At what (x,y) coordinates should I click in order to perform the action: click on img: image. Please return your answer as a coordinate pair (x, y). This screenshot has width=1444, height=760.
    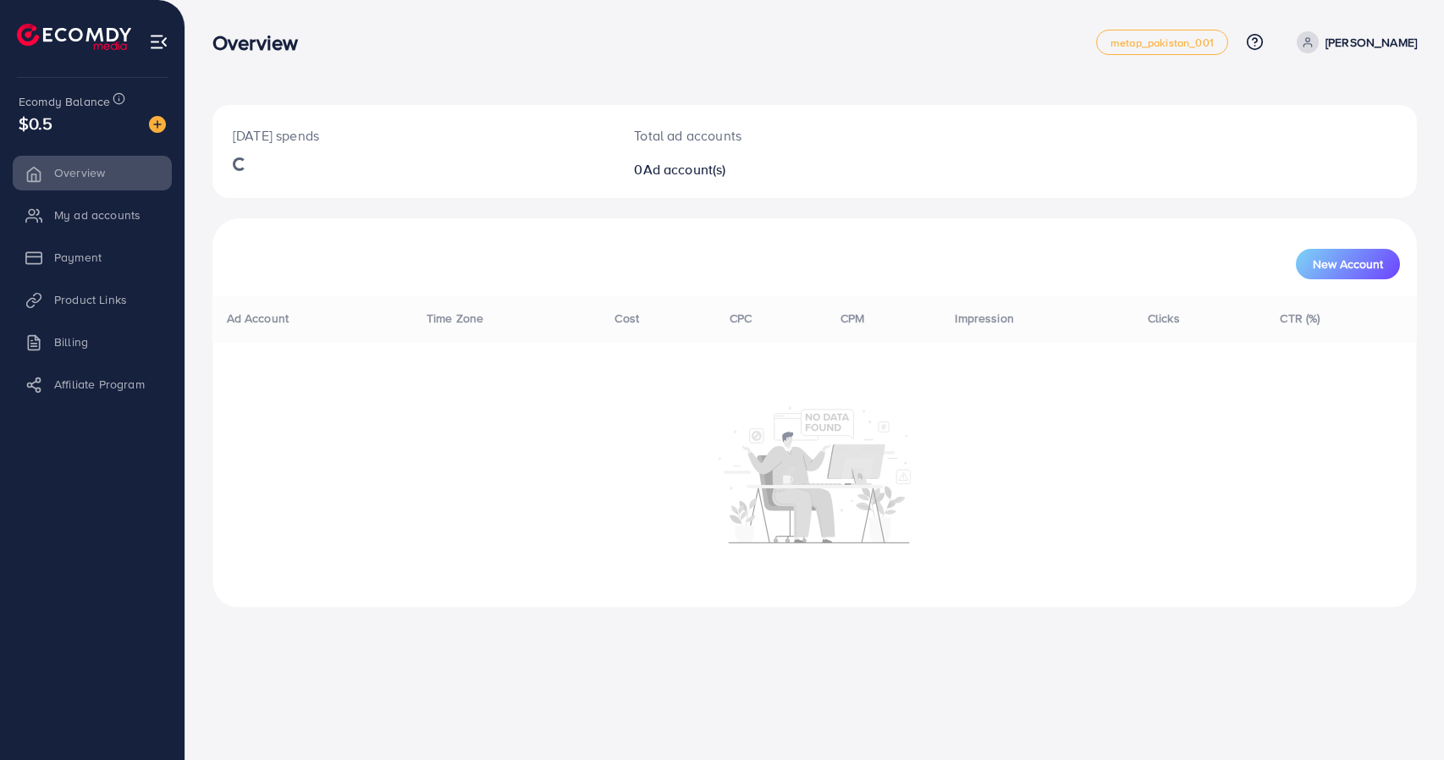
    Looking at the image, I should click on (157, 124).